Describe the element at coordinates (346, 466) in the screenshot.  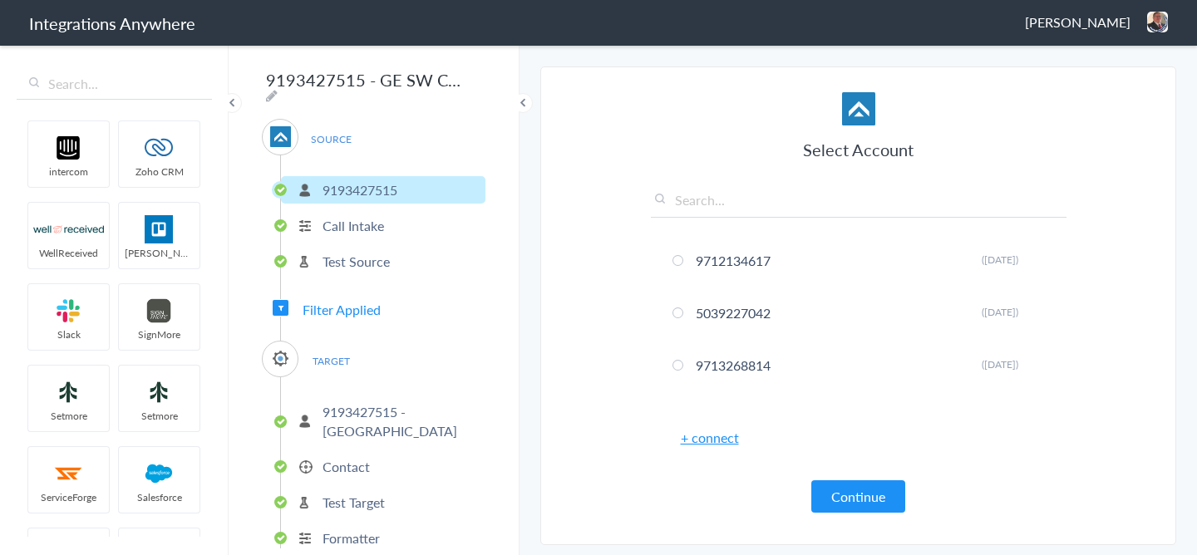
I see `p: Contact` at that location.